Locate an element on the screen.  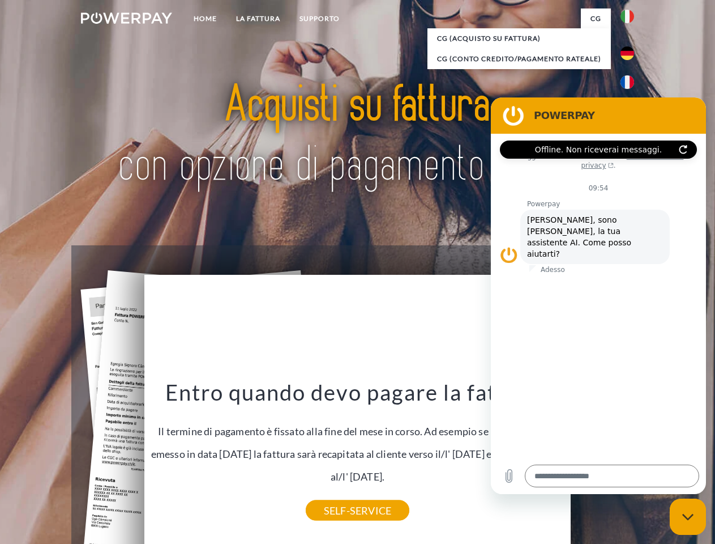
img: de is located at coordinates (628, 53).